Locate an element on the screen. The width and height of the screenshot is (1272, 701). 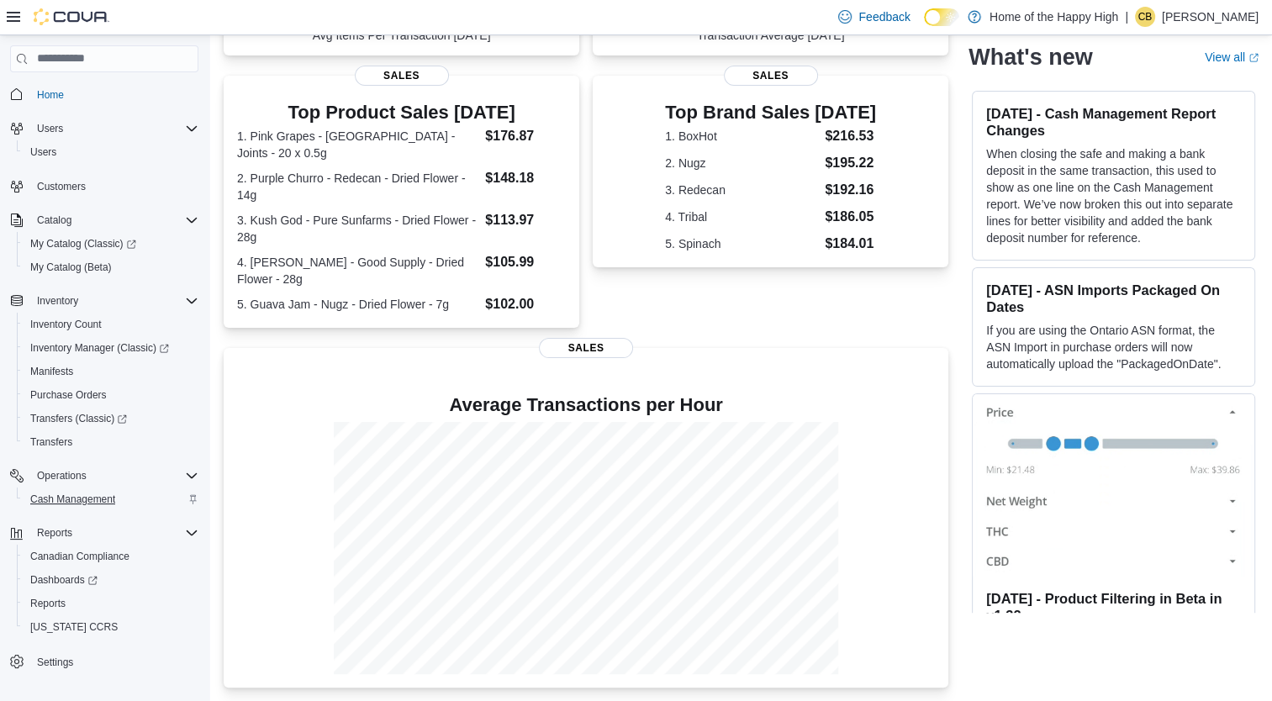
a: Home is located at coordinates (50, 95).